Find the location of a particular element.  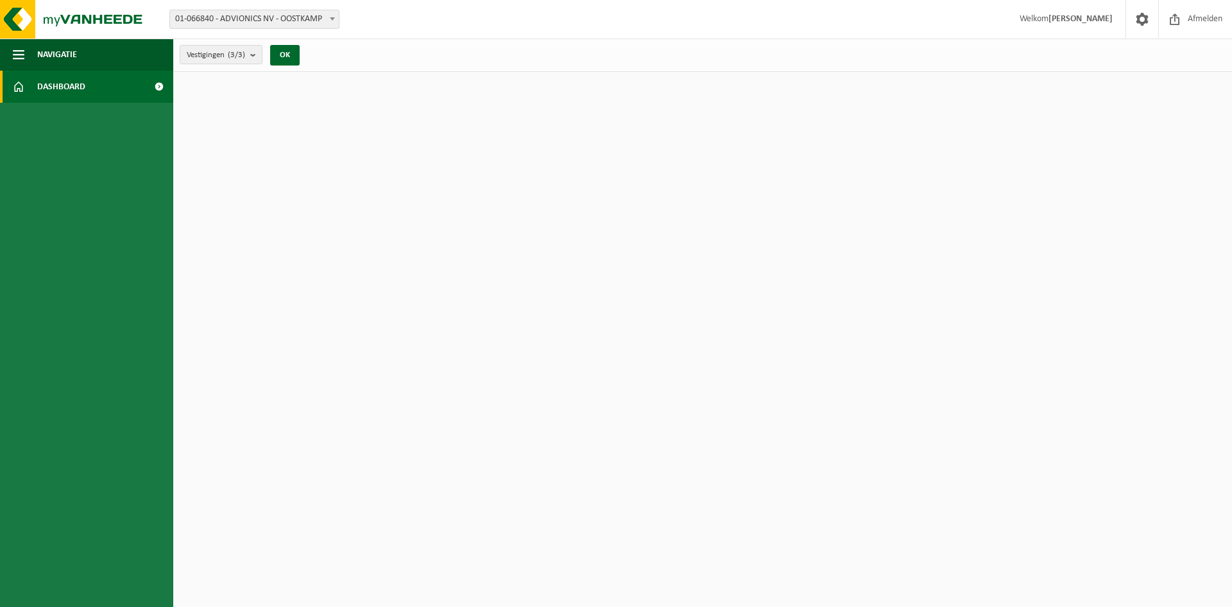

button: OK is located at coordinates (285, 55).